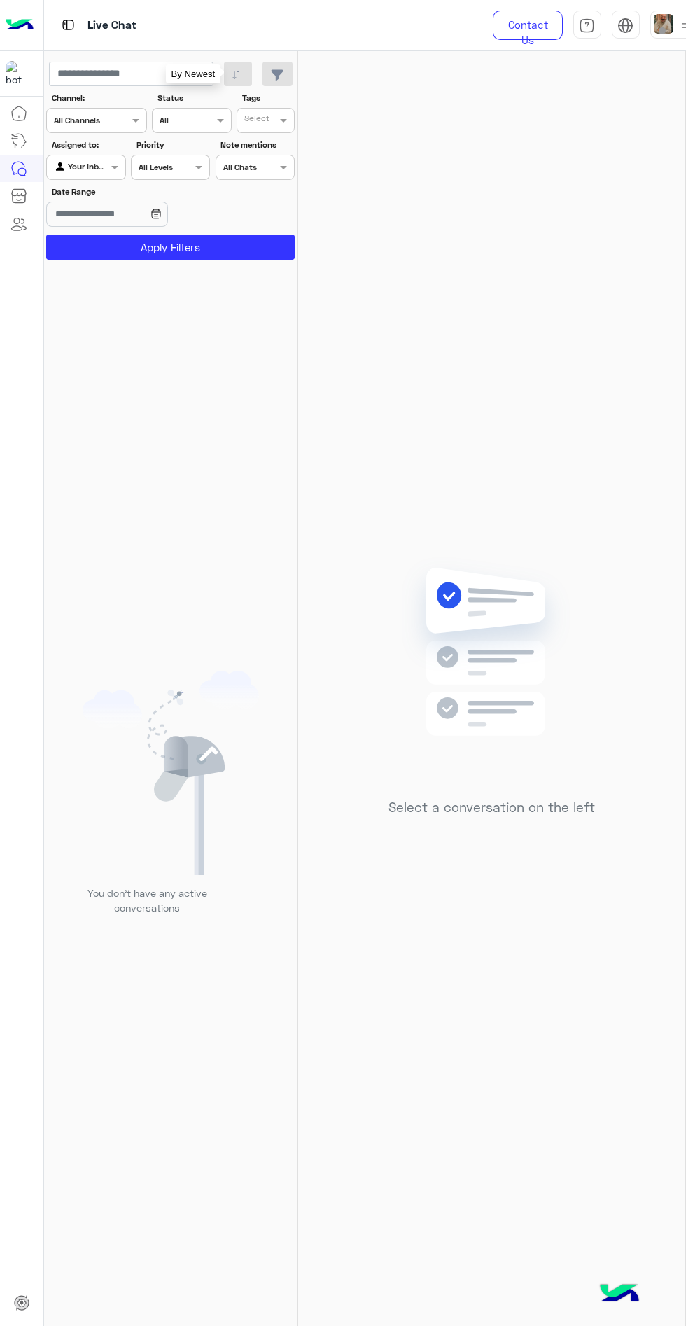 This screenshot has width=686, height=1326. I want to click on label: Status, so click(193, 98).